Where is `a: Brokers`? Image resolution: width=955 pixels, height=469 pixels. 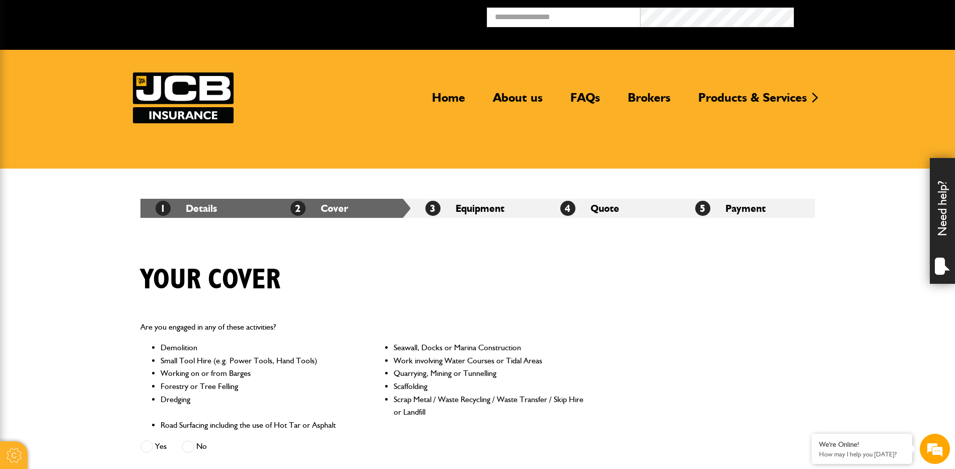
a: Brokers is located at coordinates (649, 102).